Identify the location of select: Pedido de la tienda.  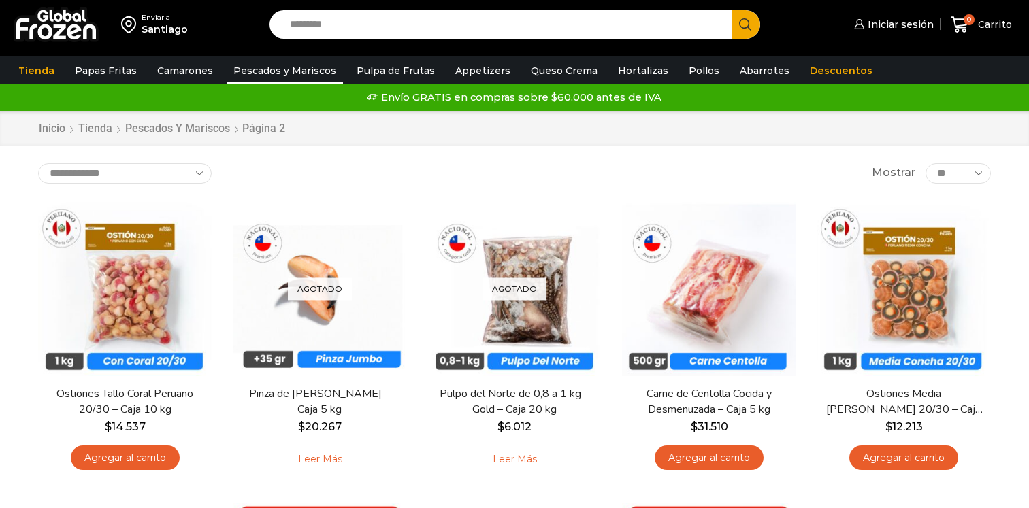
(125, 174).